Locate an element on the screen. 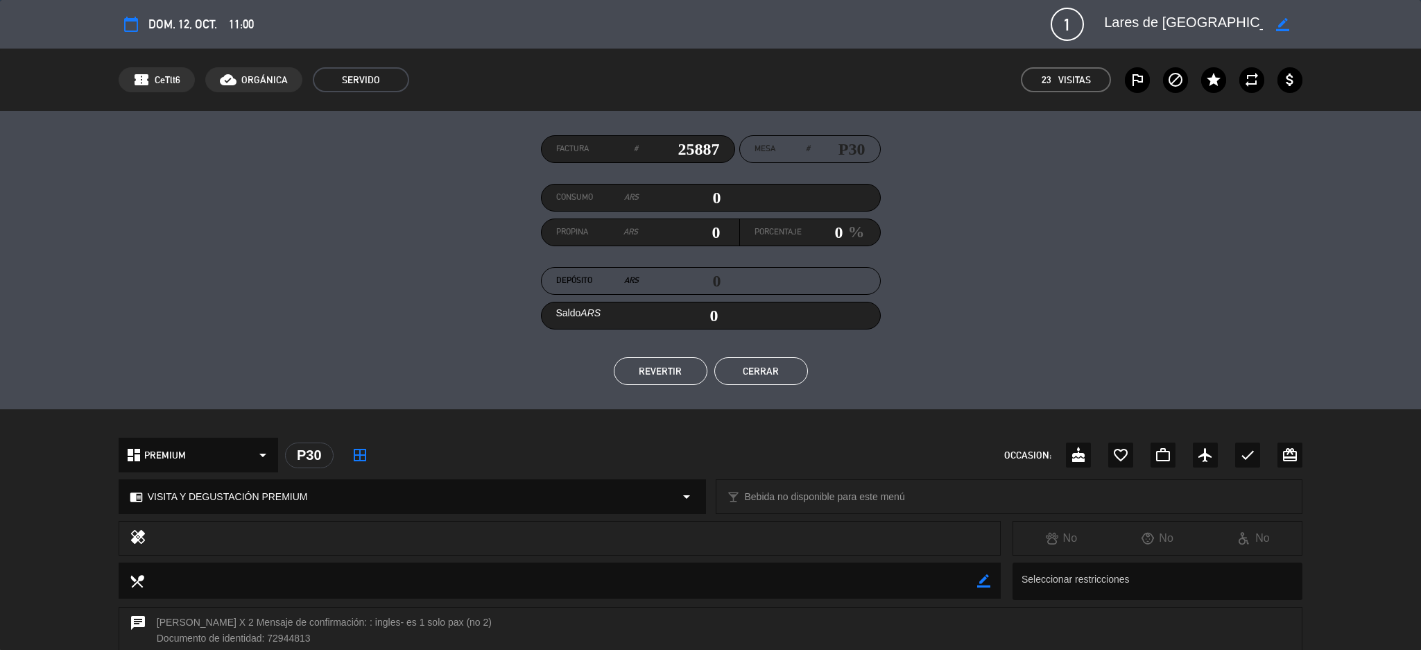 This screenshot has width=1421, height=650. button: REVERTIR is located at coordinates (660, 371).